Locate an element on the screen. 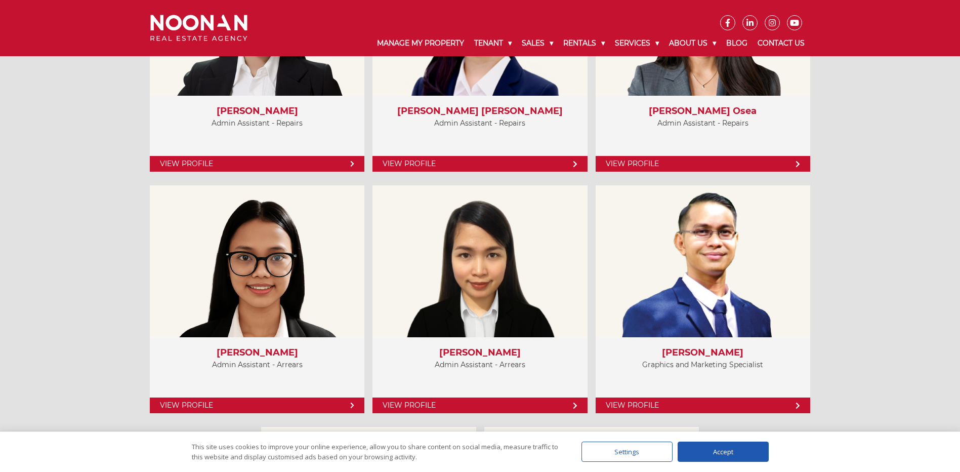  a: Sales is located at coordinates (538, 43).